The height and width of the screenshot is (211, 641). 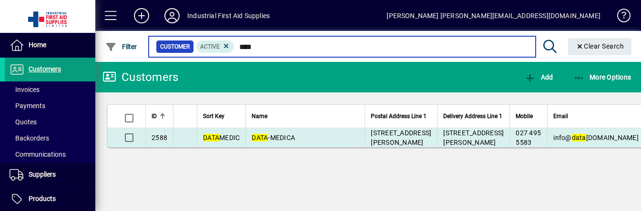 I want to click on button: Profile, so click(x=172, y=16).